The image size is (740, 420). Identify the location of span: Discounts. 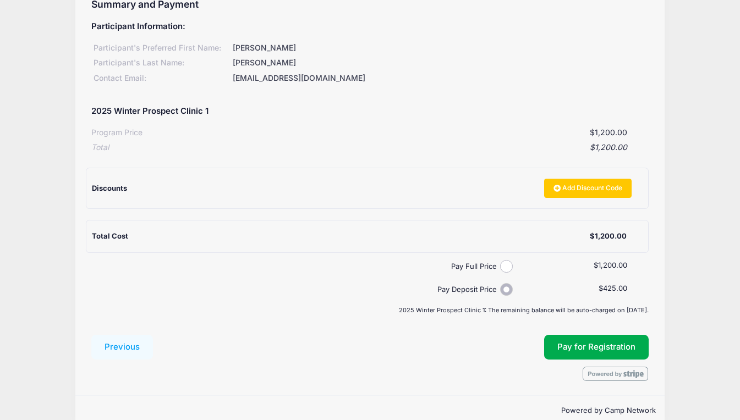
(110, 188).